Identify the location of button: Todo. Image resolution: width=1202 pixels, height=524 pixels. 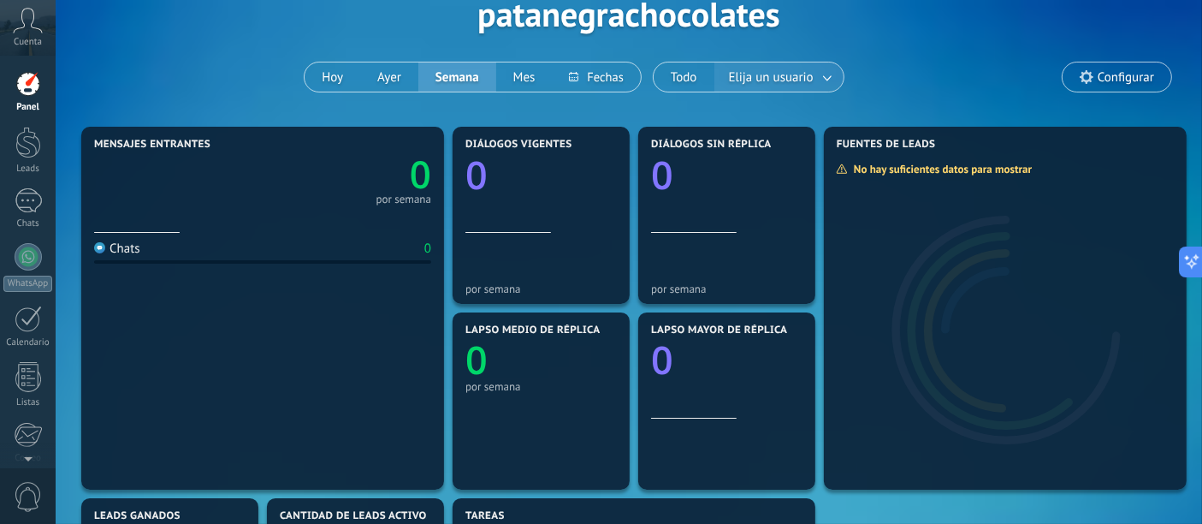
(684, 77).